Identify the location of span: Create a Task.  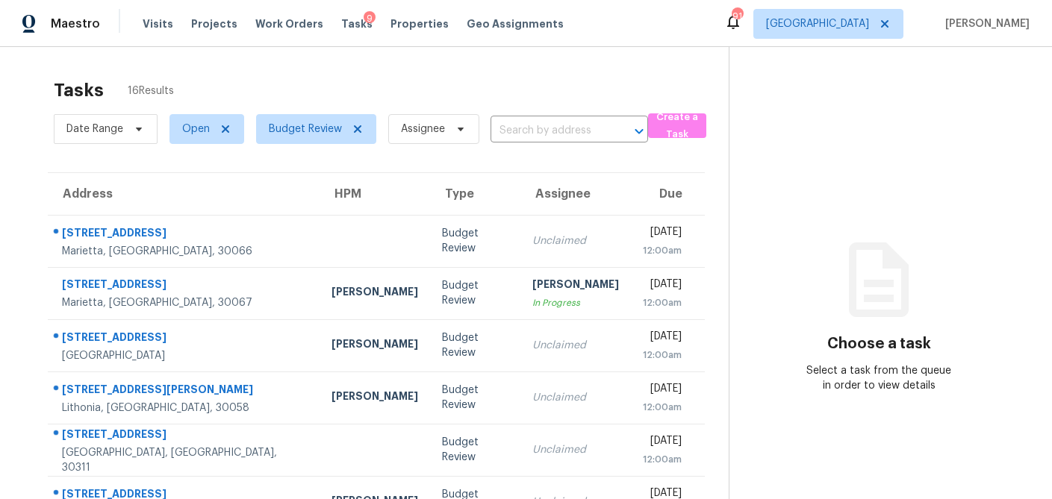
(677, 126).